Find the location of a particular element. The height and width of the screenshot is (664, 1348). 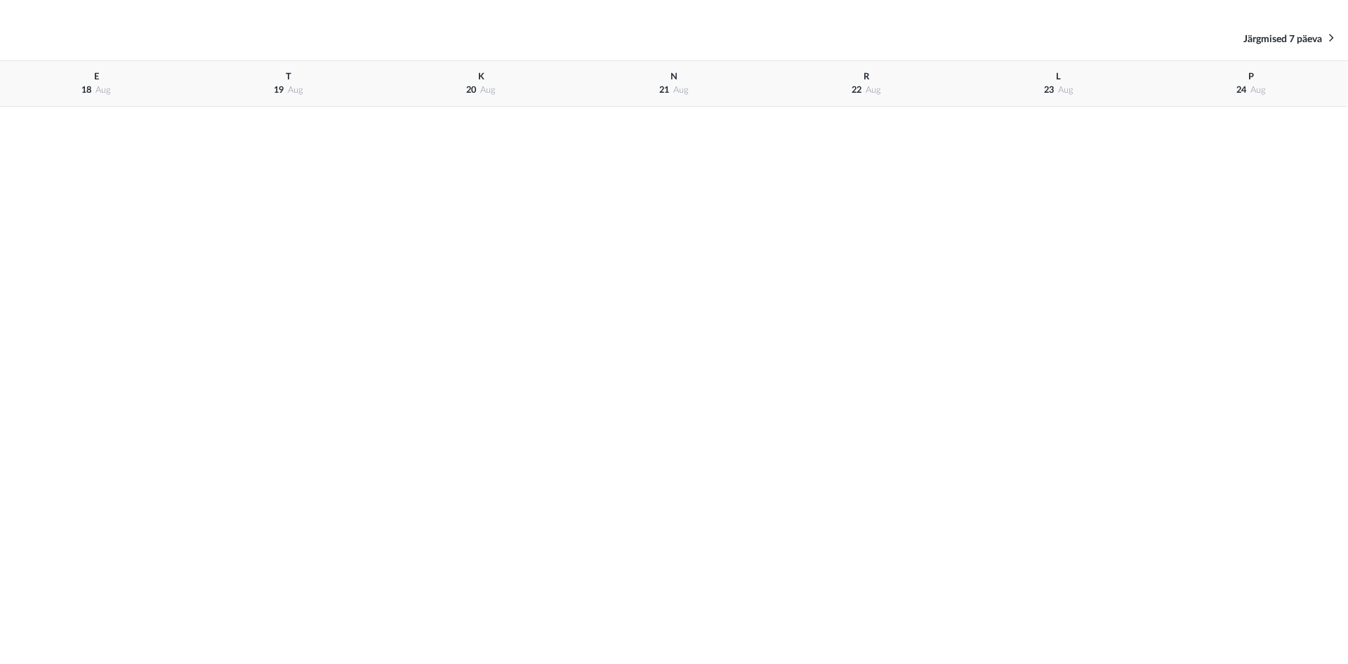

span: 19 is located at coordinates (279, 90).